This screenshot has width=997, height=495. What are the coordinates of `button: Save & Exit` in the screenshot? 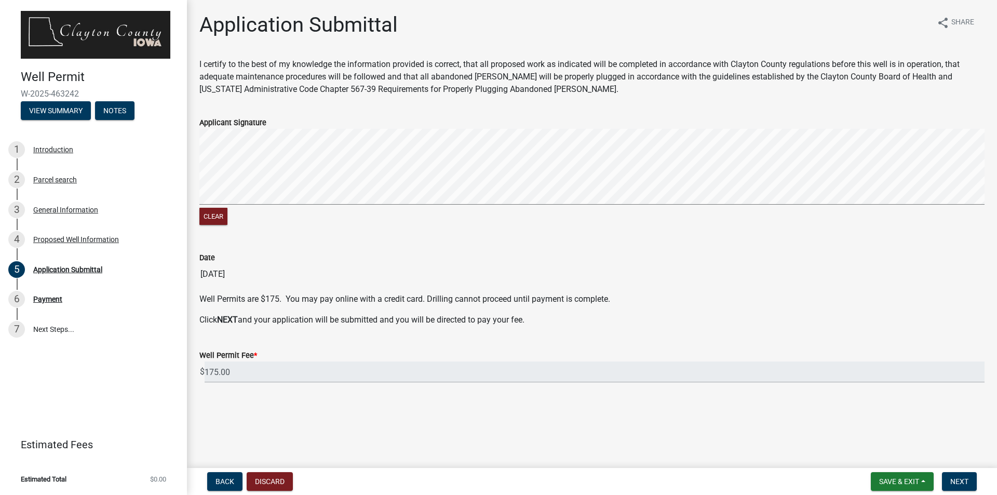 It's located at (902, 481).